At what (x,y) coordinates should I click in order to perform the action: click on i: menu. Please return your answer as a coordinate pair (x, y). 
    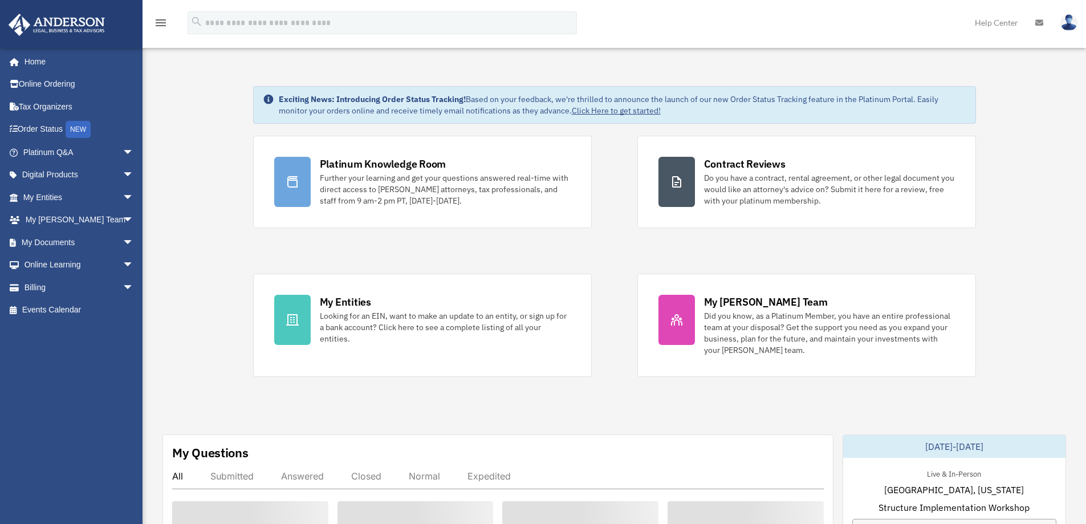
    Looking at the image, I should click on (161, 23).